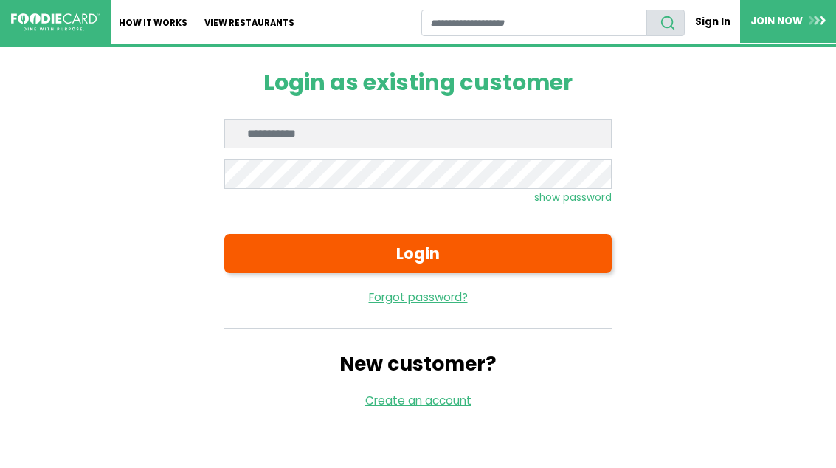 The image size is (836, 468). What do you see at coordinates (665, 23) in the screenshot?
I see `button: search` at bounding box center [665, 23].